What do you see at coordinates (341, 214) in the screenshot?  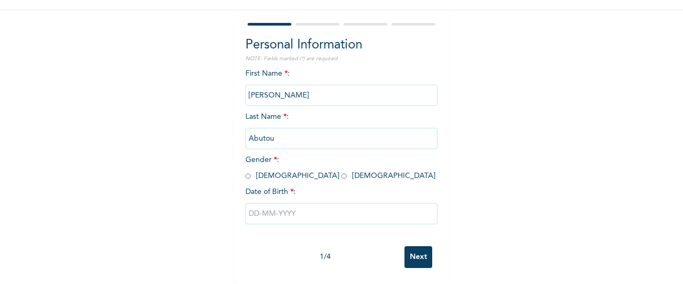 I see `input: DD-MM-YYYY` at bounding box center [341, 214].